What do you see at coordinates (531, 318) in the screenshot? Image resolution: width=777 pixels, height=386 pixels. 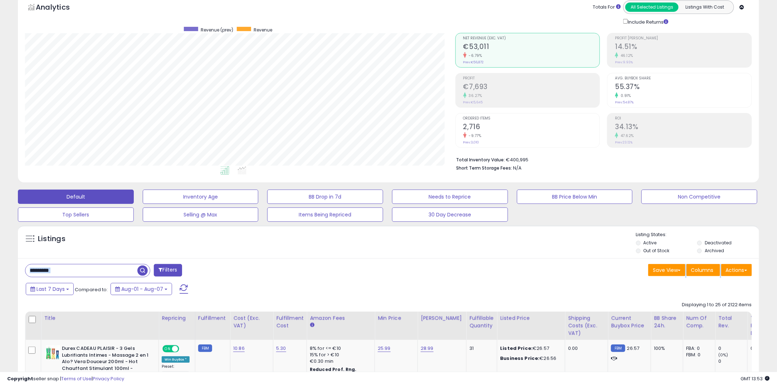 I see `div: Listed Price` at bounding box center [531, 318].